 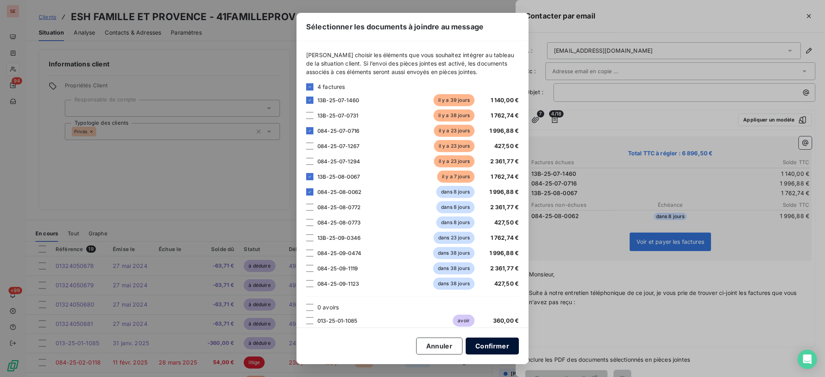 I want to click on span: 013-25-01-1085, so click(x=337, y=321).